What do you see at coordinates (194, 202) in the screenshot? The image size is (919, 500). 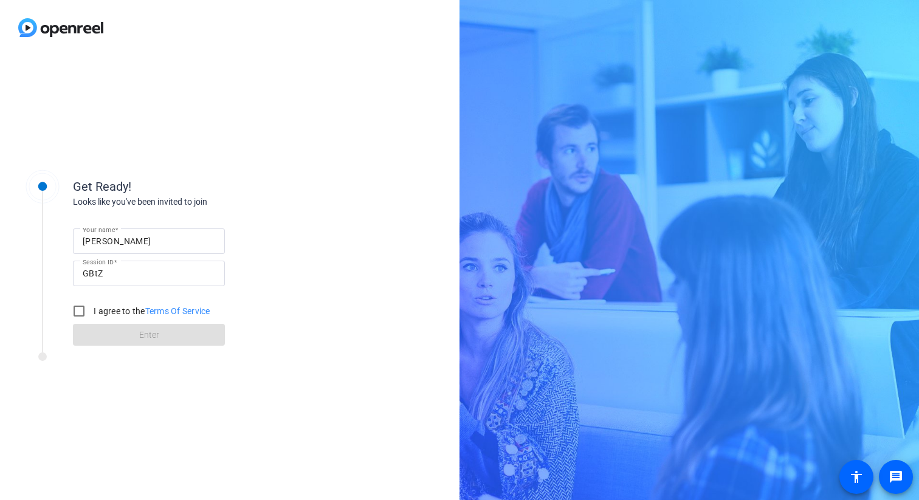 I see `div: Looks like you've been invited to join` at bounding box center [194, 202].